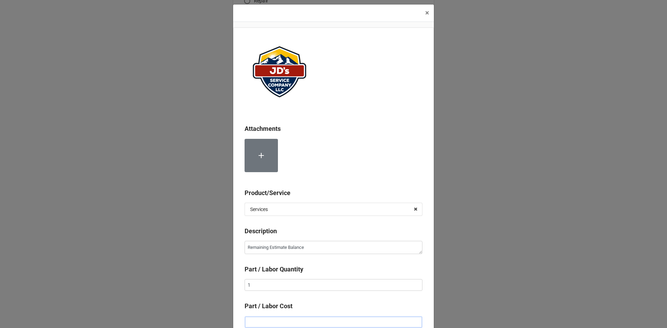 The image size is (667, 328). Describe the element at coordinates (259, 209) in the screenshot. I see `div: Services` at that location.